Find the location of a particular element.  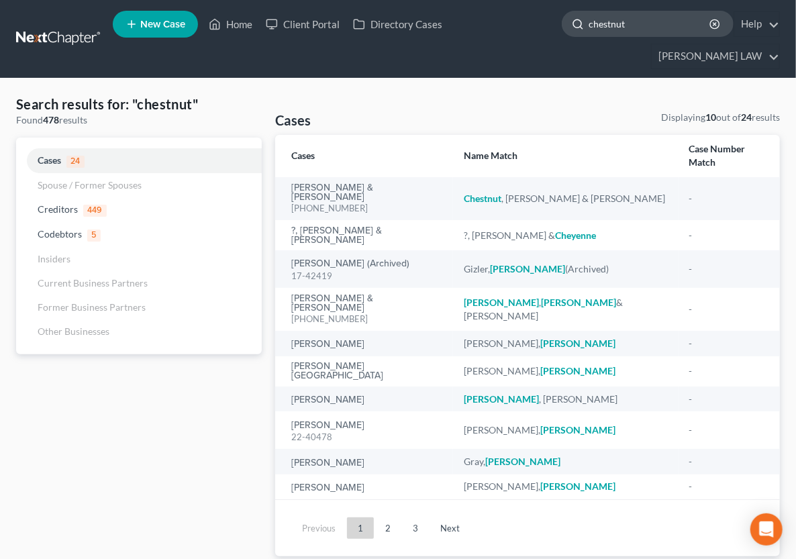

a: Creditors449 is located at coordinates (139, 210).